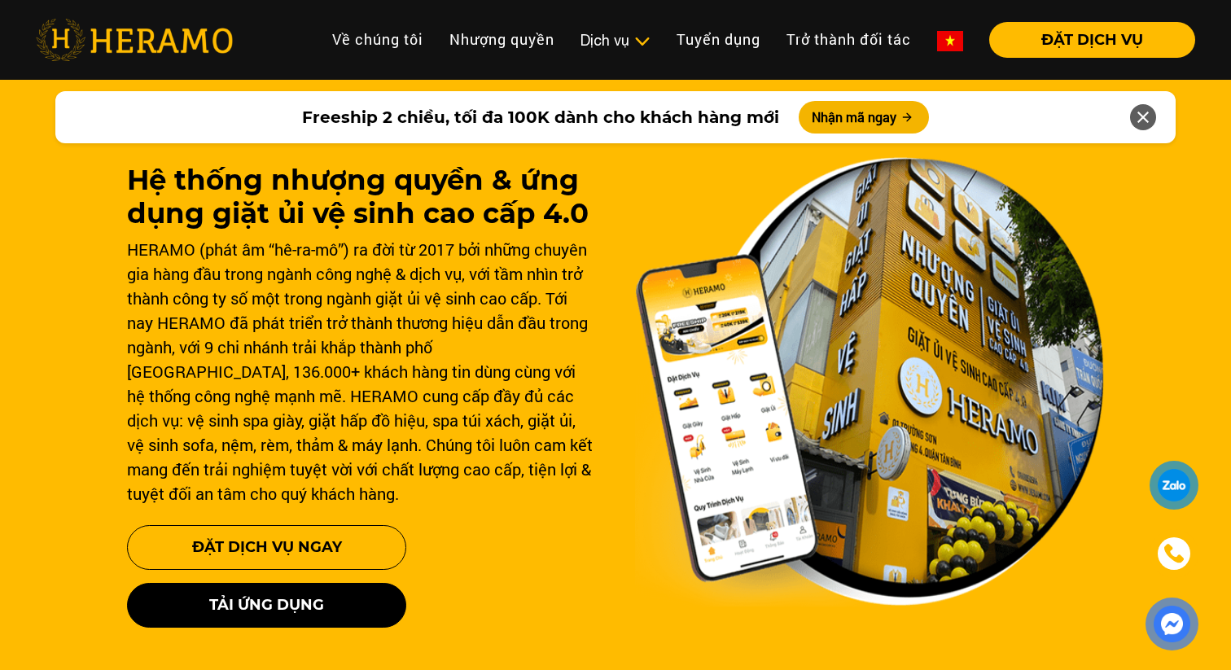 This screenshot has height=670, width=1231. I want to click on button: Đặt Dịch Vụ Ngay, so click(266, 547).